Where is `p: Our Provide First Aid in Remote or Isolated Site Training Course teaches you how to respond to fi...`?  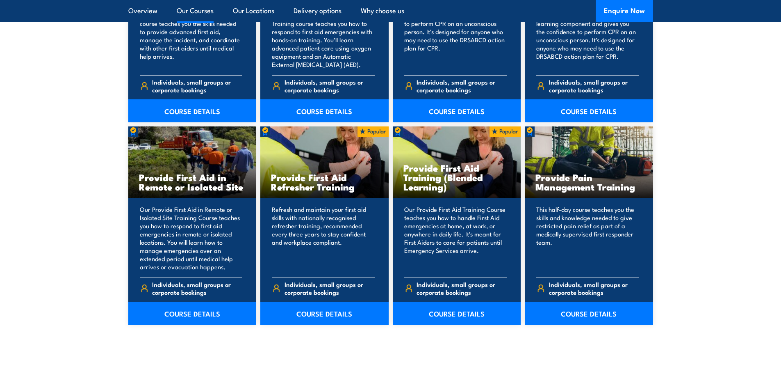
p: Our Provide First Aid in Remote or Isolated Site Training Course teaches you how to respond to fi... is located at coordinates (191, 238).